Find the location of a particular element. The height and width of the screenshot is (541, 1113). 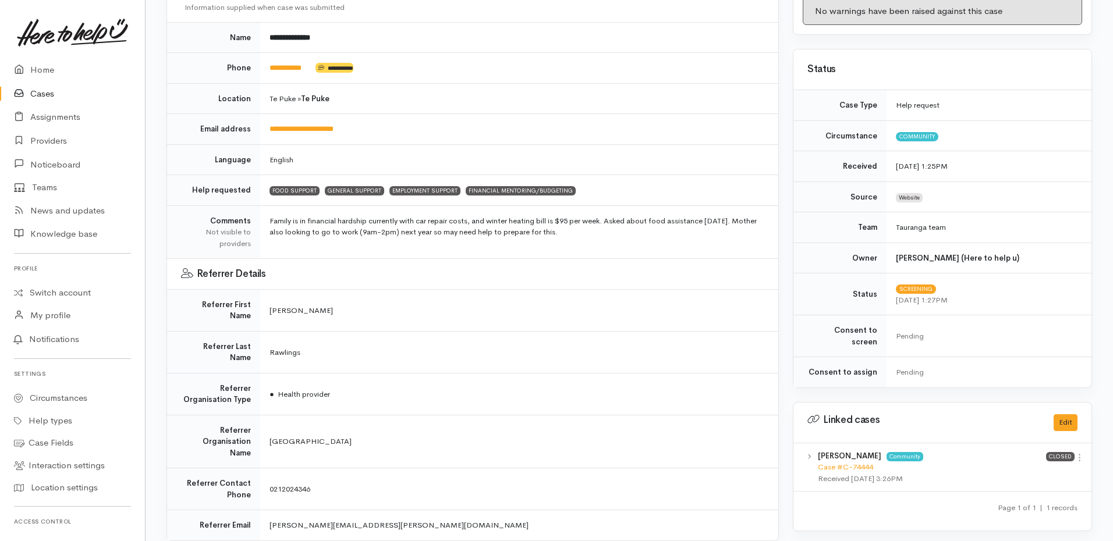

td: Help requested is located at coordinates (214, 190).